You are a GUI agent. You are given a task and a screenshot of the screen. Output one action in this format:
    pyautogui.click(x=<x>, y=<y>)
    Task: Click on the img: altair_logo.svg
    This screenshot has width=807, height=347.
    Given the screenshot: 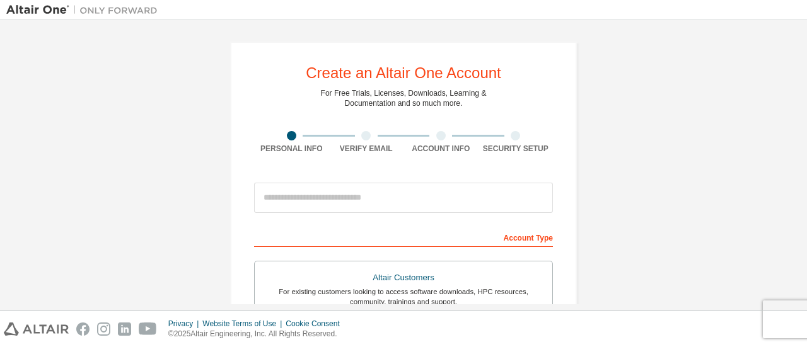 What is the action you would take?
    pyautogui.click(x=36, y=329)
    